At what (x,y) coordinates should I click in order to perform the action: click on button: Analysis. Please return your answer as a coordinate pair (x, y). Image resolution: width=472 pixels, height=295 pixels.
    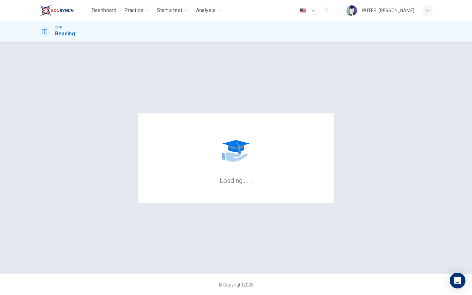
    Looking at the image, I should click on (209, 10).